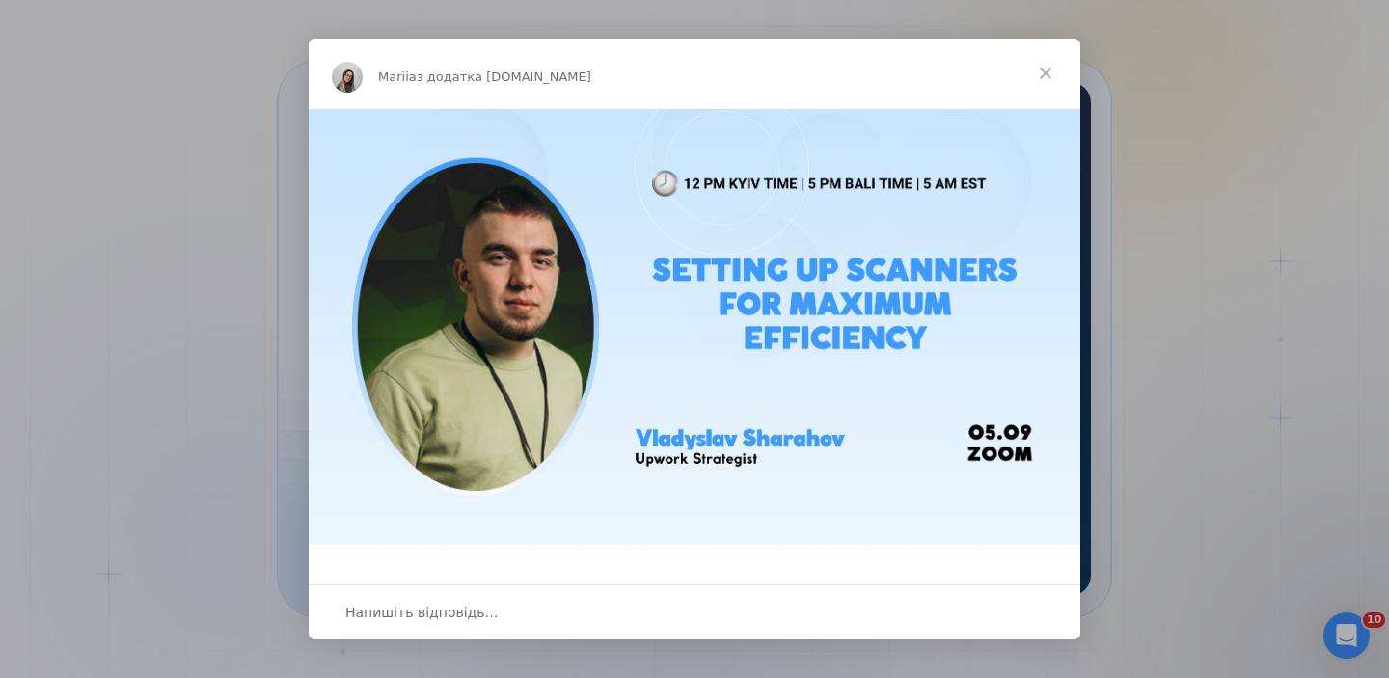  I want to click on span: Закрити, so click(1045, 73).